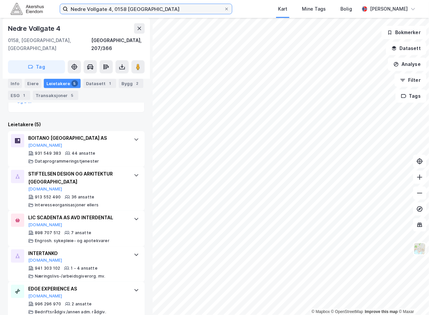 The height and width of the screenshot is (315, 429). Describe the element at coordinates (346, 9) in the screenshot. I see `div: Bolig` at that location.